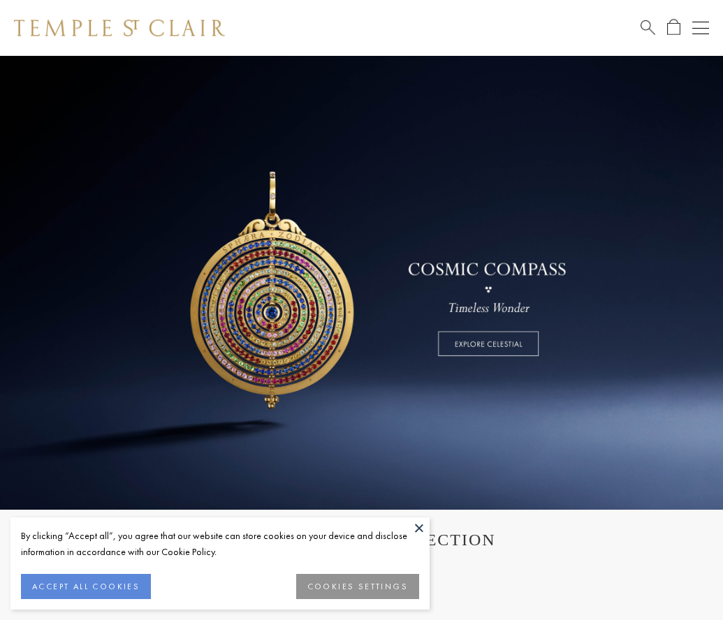  Describe the element at coordinates (119, 28) in the screenshot. I see `img: Temple St. Clair` at that location.